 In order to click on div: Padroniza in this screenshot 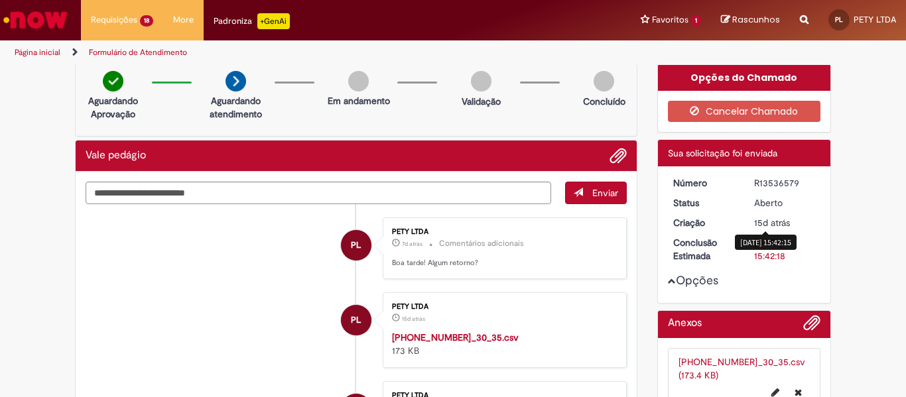, I will do `click(251, 21)`.